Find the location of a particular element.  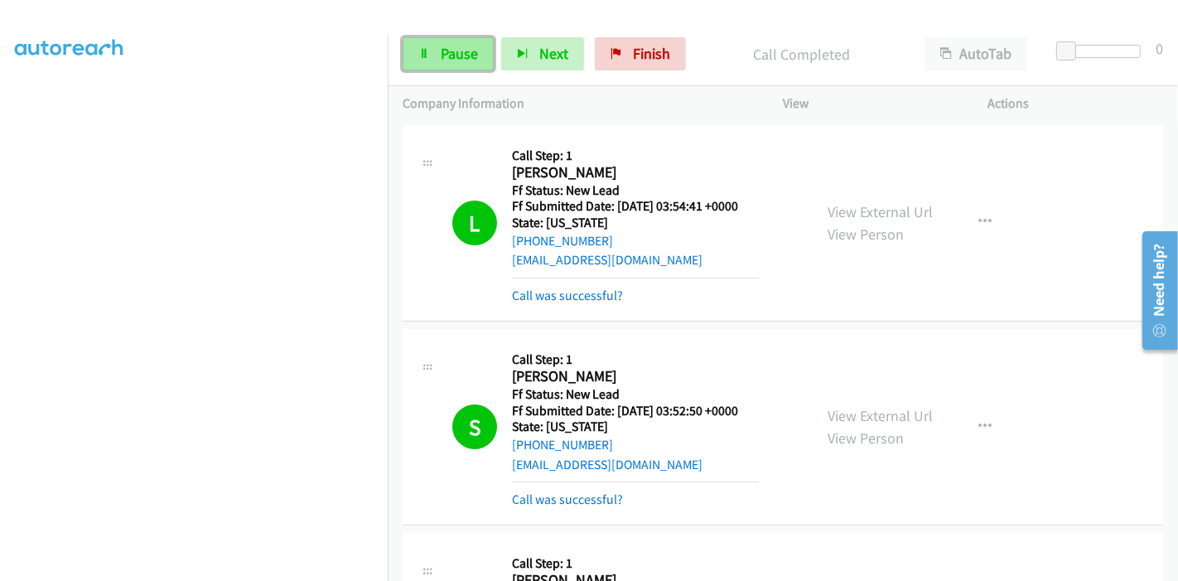

div: Delay between calls (in seconds) is located at coordinates (1103, 51).